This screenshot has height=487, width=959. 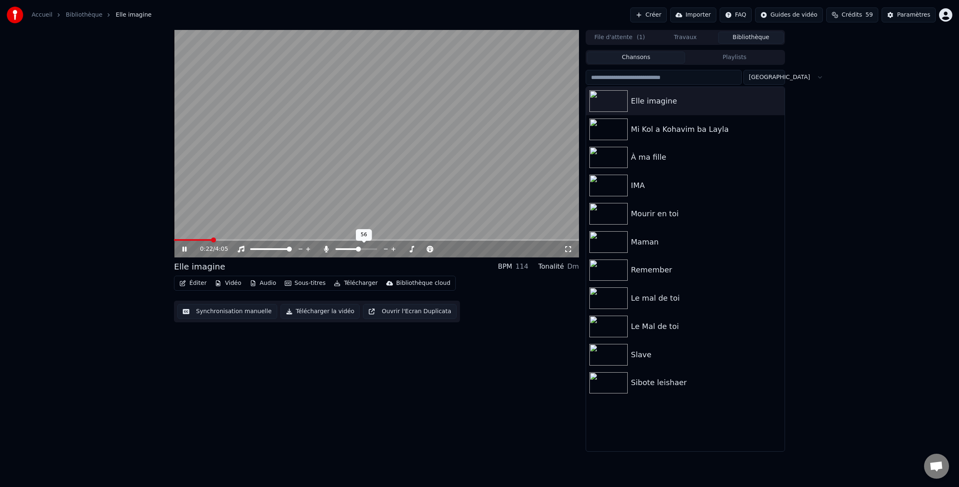 I want to click on div: Ouvrir le chat, so click(x=937, y=467).